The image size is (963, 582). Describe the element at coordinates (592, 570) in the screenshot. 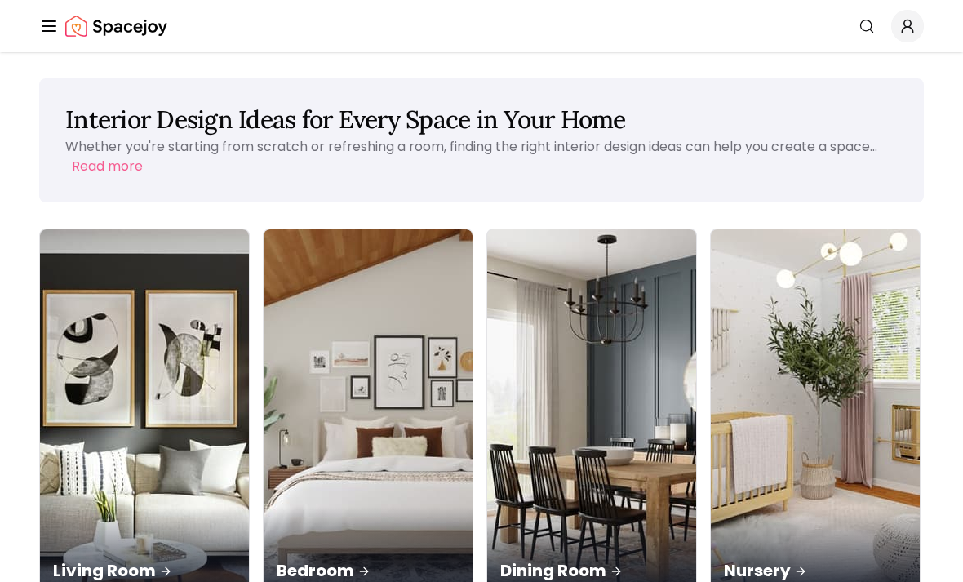

I see `p: Dining Room` at that location.